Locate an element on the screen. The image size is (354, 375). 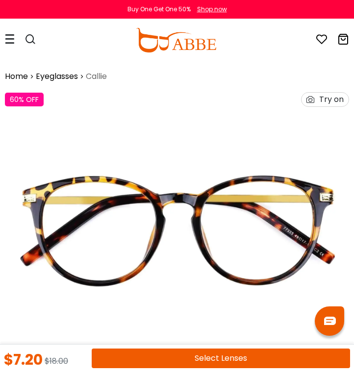
div: Try on is located at coordinates (331, 99).